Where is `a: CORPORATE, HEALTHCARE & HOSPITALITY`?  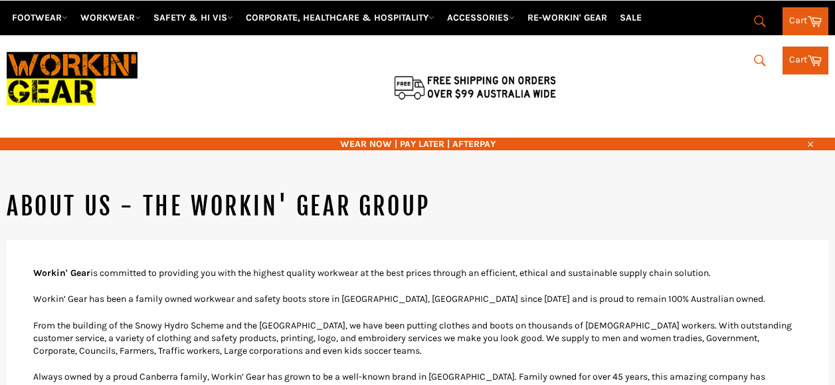 a: CORPORATE, HEALTHCARE & HOSPITALITY is located at coordinates (340, 17).